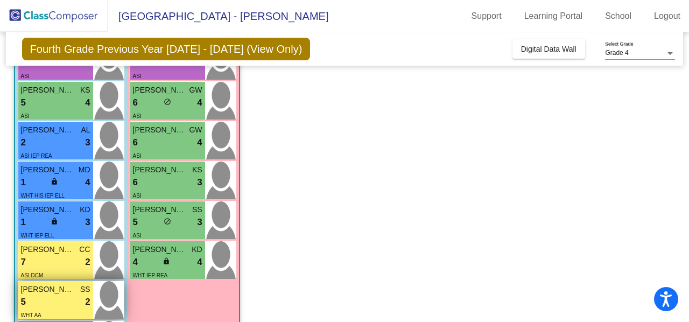 Image resolution: width=689 pixels, height=322 pixels. Describe the element at coordinates (553, 16) in the screenshot. I see `a: Learning Portal` at that location.